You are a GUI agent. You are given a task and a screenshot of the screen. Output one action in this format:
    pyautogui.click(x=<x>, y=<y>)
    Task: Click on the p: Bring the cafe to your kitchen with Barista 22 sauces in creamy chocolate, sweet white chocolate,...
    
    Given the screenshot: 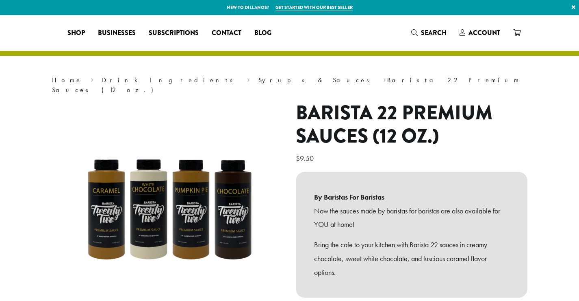 What is the action you would take?
    pyautogui.click(x=412, y=258)
    